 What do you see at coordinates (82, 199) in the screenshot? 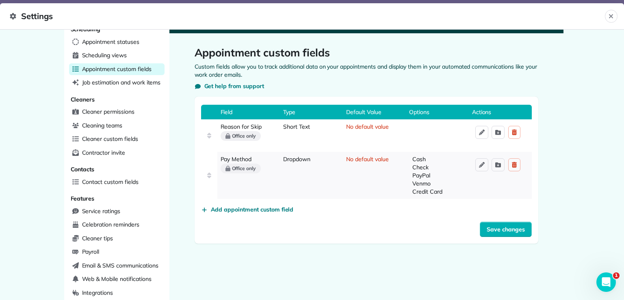
I see `span: Features` at bounding box center [82, 199].